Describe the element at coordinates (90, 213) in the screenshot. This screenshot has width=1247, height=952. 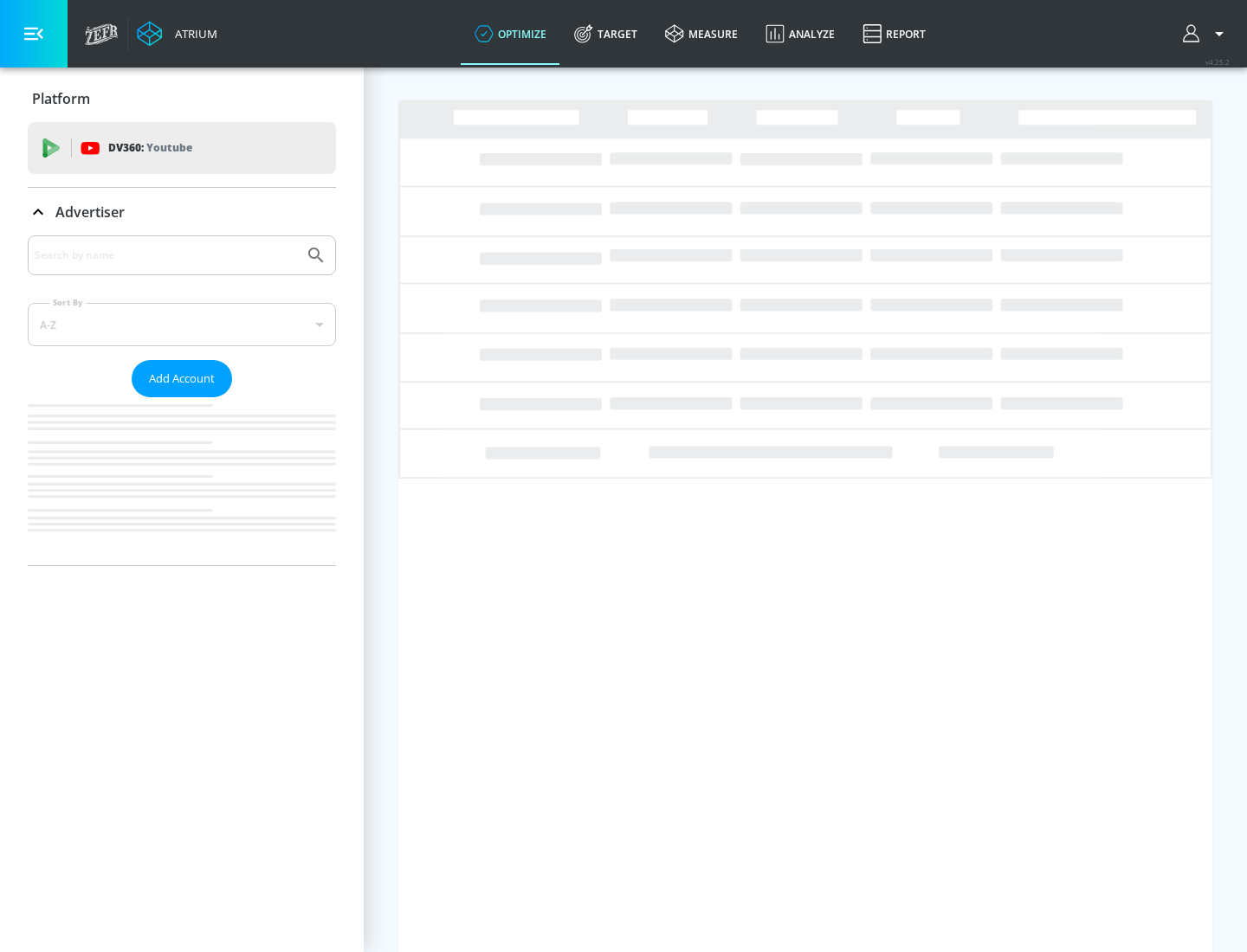
I see `p: Advertiser` at that location.